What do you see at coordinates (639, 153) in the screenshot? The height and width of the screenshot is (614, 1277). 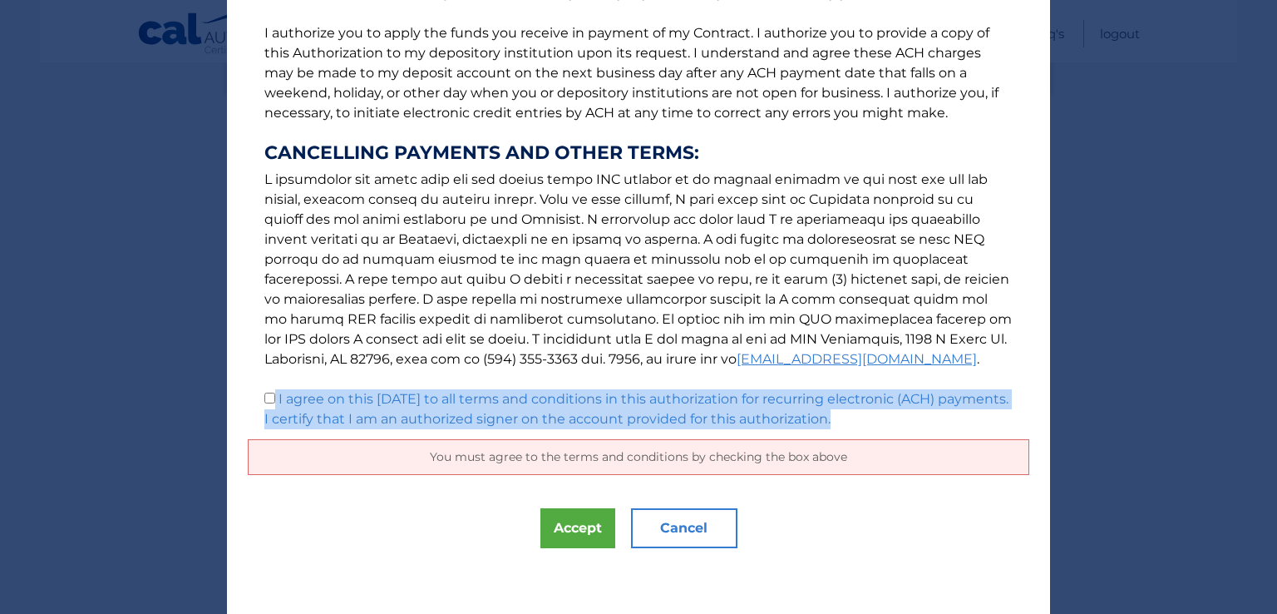 I see `strong: CANCELLING PAYMENTS AND OTHER TERMS:` at bounding box center [639, 153].